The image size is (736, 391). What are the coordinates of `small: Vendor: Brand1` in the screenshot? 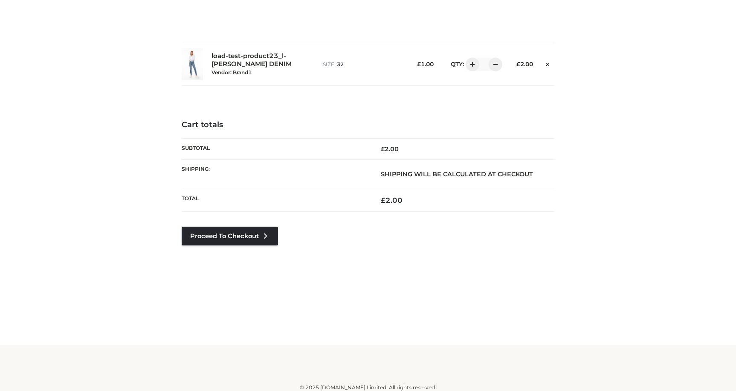 It's located at (232, 72).